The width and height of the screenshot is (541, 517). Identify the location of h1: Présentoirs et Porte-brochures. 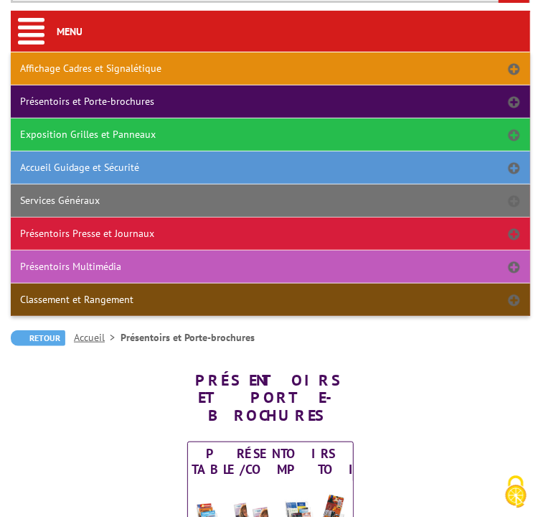
(271, 397).